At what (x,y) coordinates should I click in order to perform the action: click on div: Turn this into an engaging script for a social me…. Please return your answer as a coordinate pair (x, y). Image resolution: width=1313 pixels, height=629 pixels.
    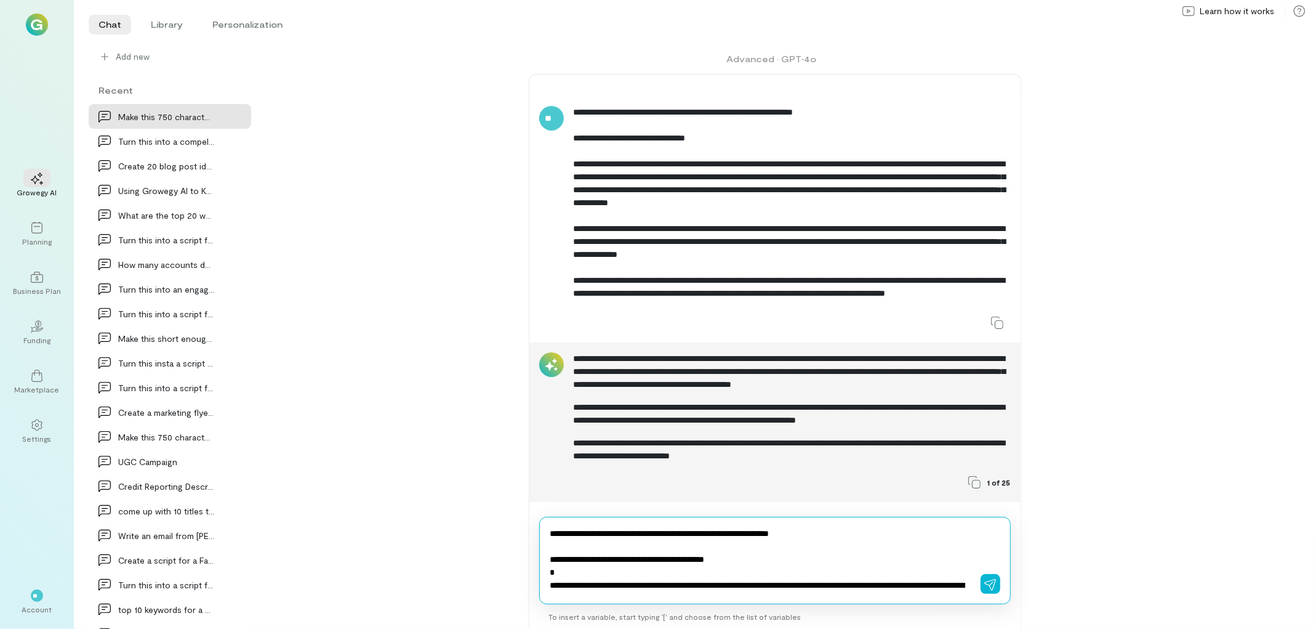
    Looking at the image, I should click on (166, 289).